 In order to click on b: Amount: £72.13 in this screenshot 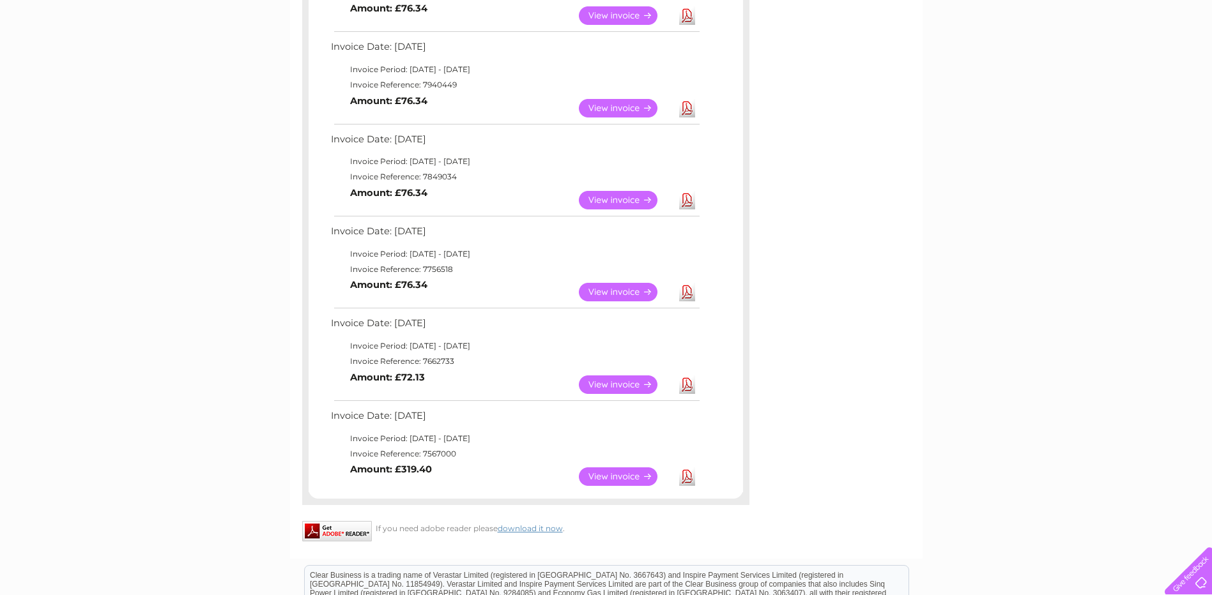, I will do `click(387, 377)`.